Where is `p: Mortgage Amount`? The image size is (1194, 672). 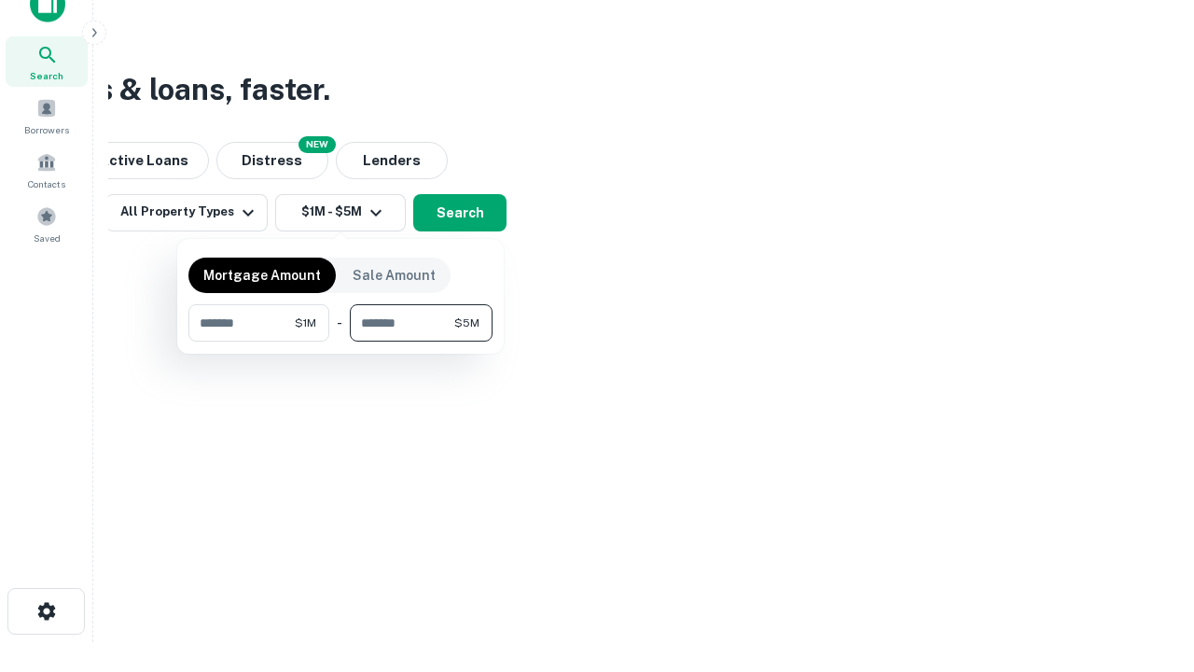 p: Mortgage Amount is located at coordinates (262, 275).